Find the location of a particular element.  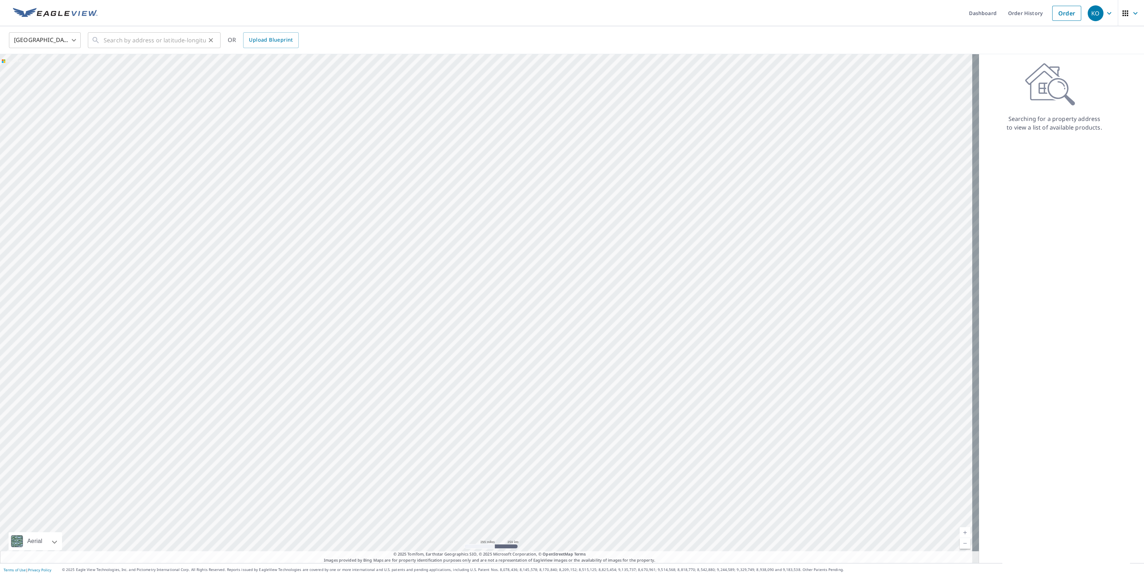

a: Terms of Use is located at coordinates (15, 570).